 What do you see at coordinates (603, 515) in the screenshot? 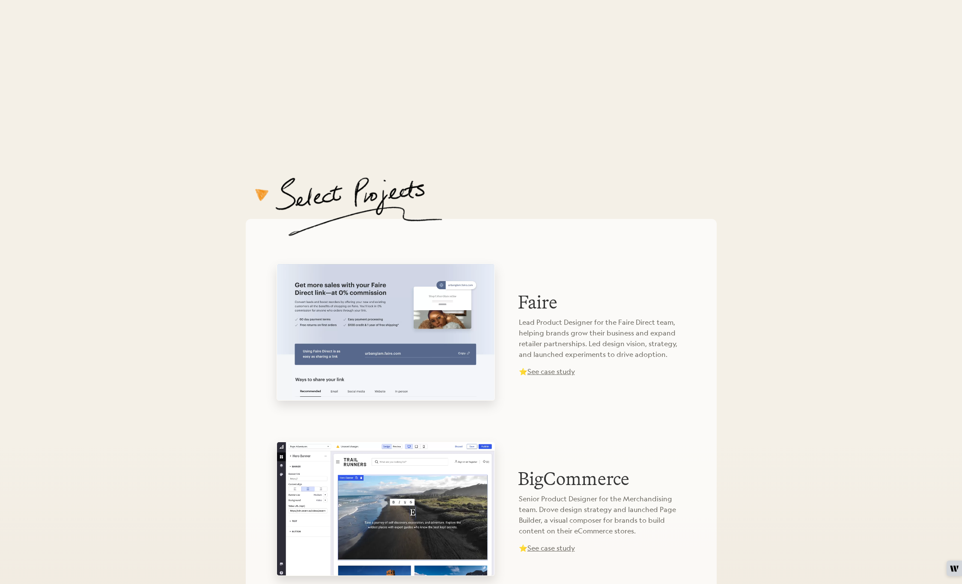
I see `p: Senior Product Designer for the Merchandising team. Drove design strategy and launched Page Build...` at bounding box center [603, 515].